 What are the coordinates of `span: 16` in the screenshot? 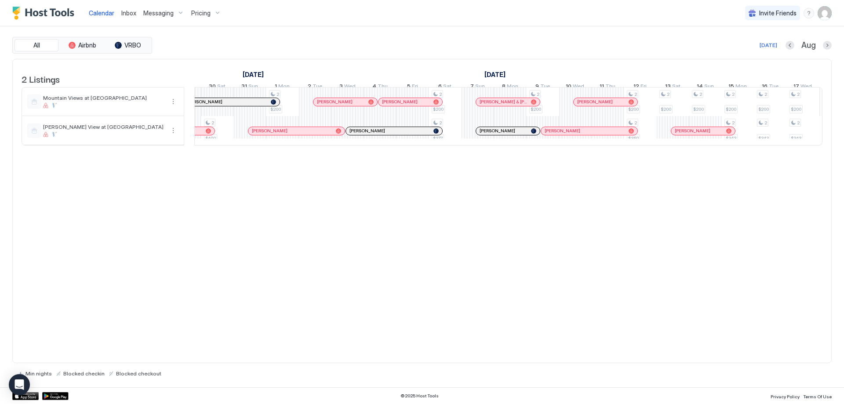 It's located at (765, 87).